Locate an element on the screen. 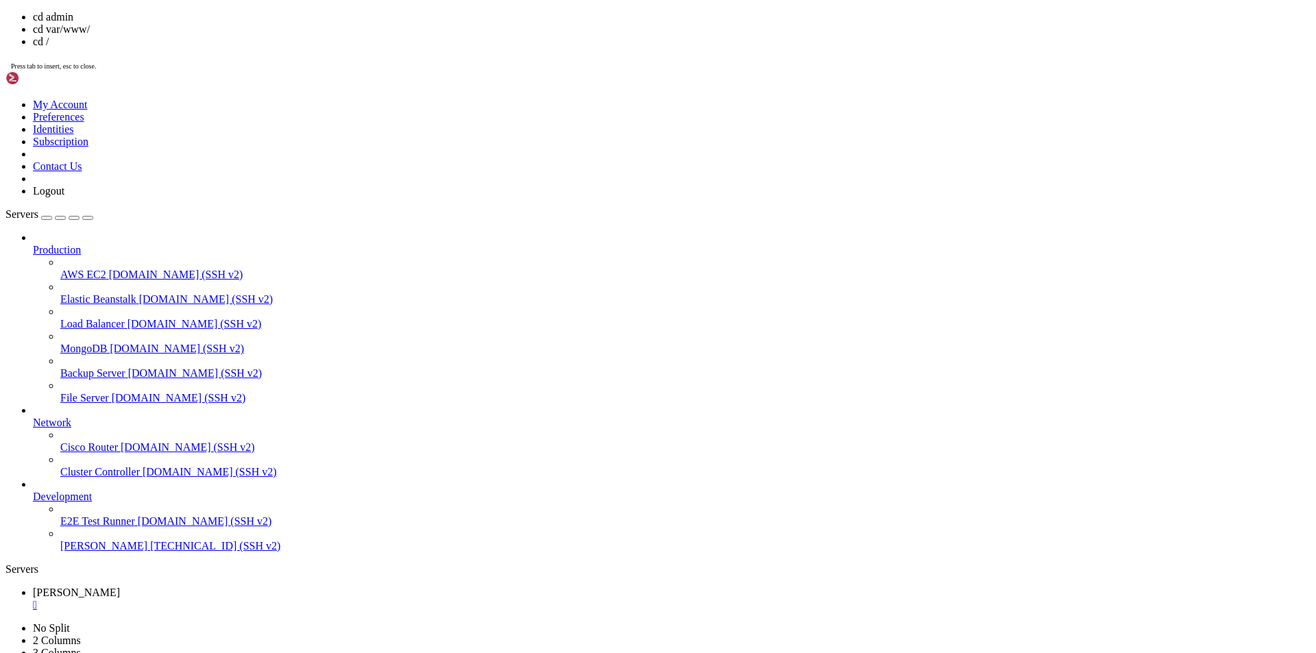 This screenshot has width=1316, height=653. x-row: root@NL-200:~# cd is located at coordinates (572, 174).